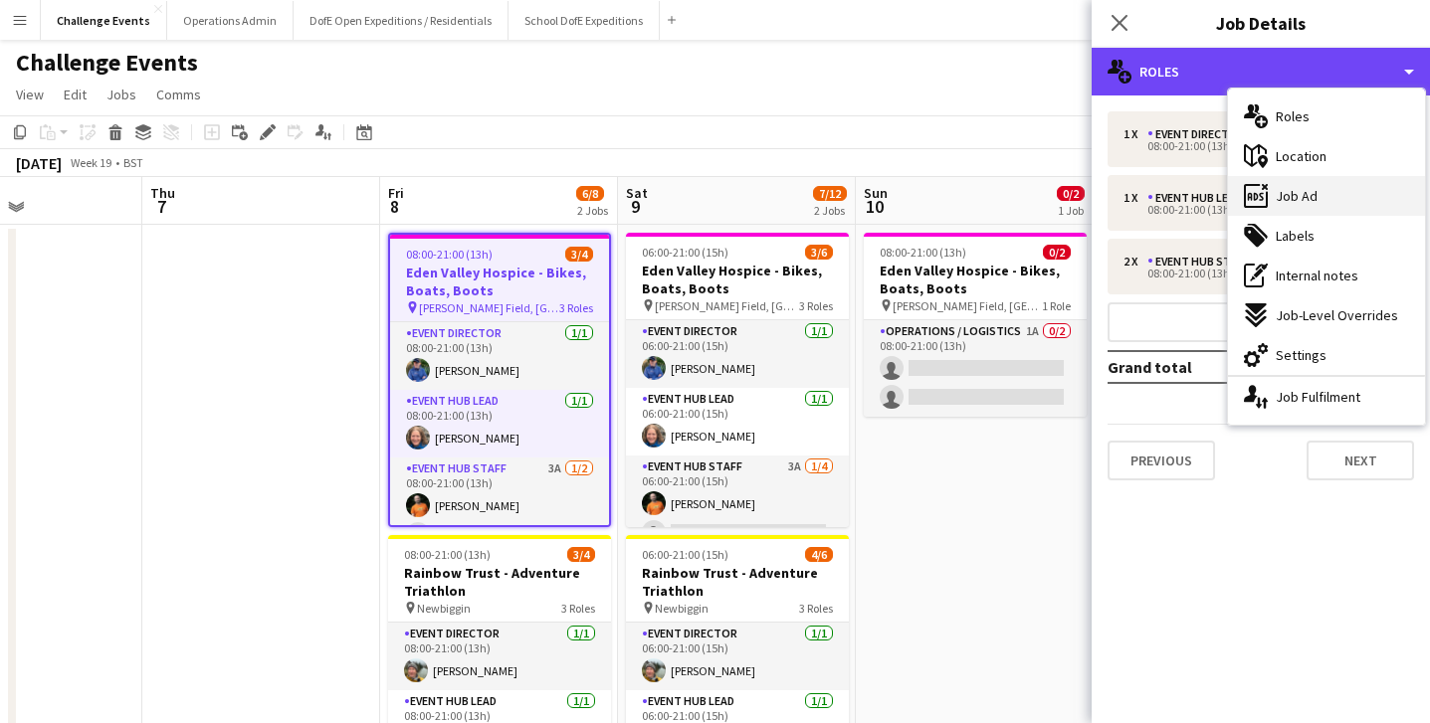  I want to click on a: Jobs, so click(121, 95).